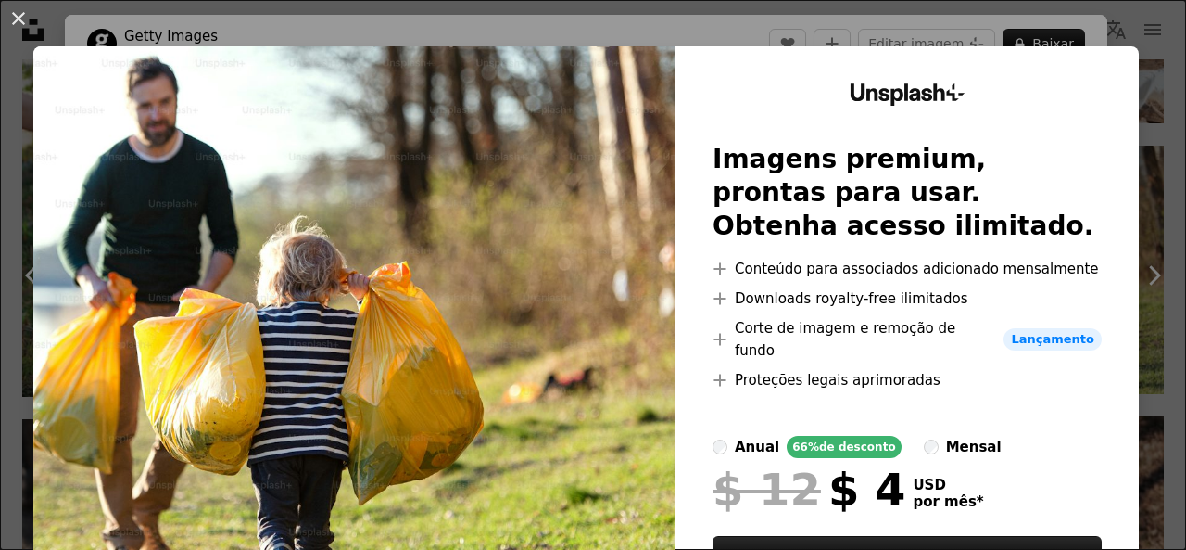 The width and height of the screenshot is (1186, 550). I want to click on input: mensal, so click(932, 447).